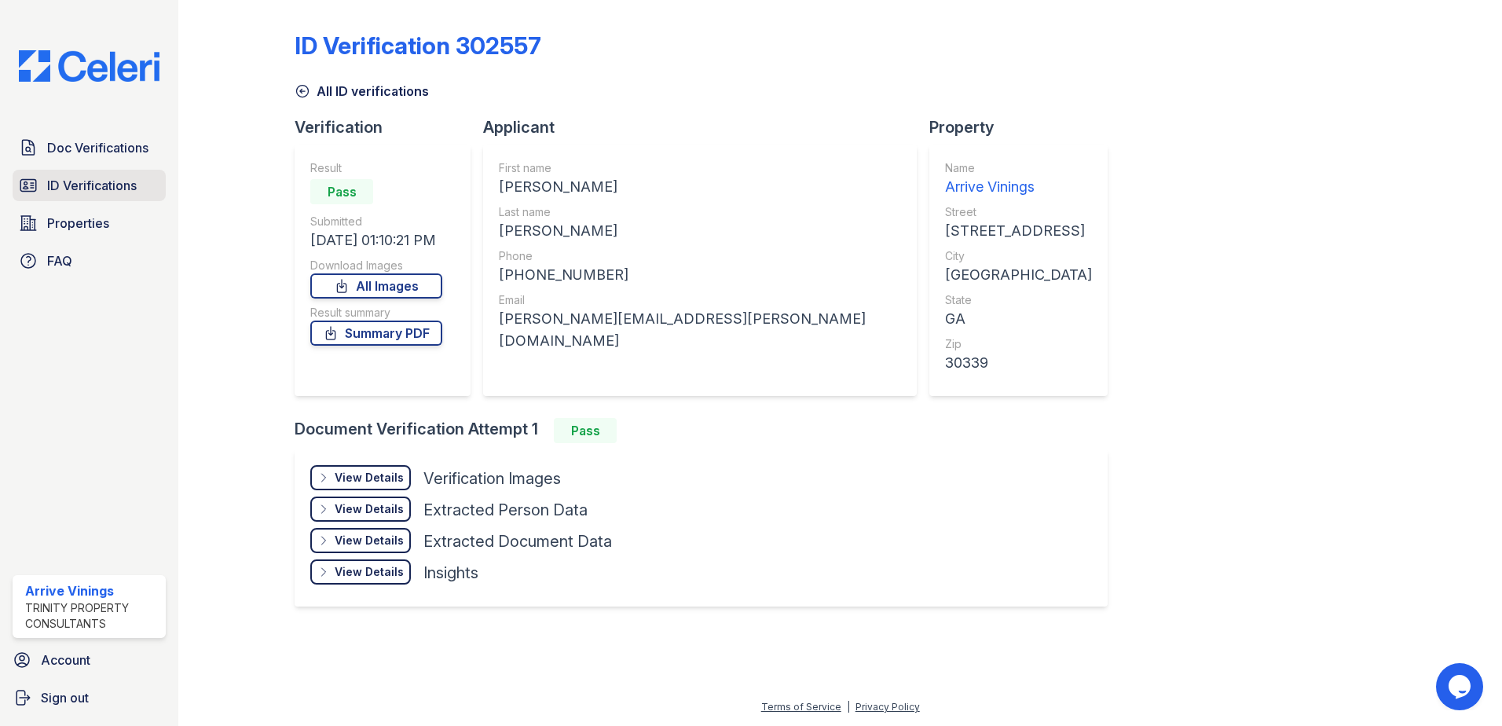 Image resolution: width=1502 pixels, height=726 pixels. What do you see at coordinates (89, 261) in the screenshot?
I see `a: FAQ` at bounding box center [89, 261].